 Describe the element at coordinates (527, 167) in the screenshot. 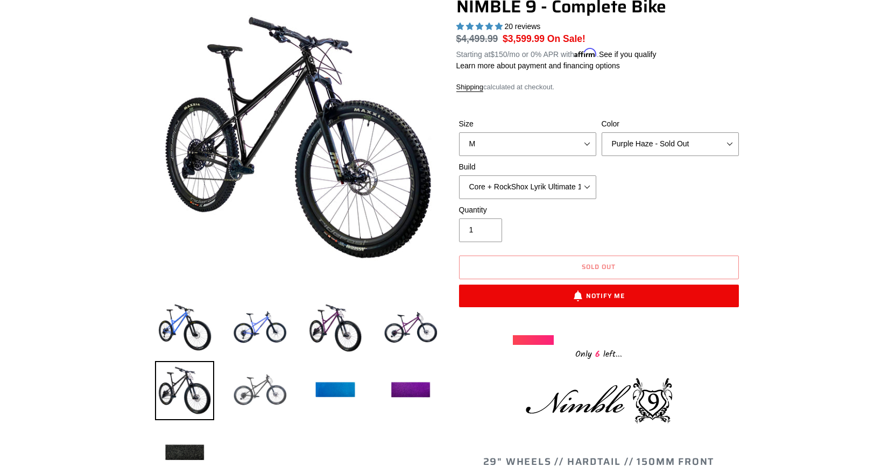

I see `label: Build` at that location.